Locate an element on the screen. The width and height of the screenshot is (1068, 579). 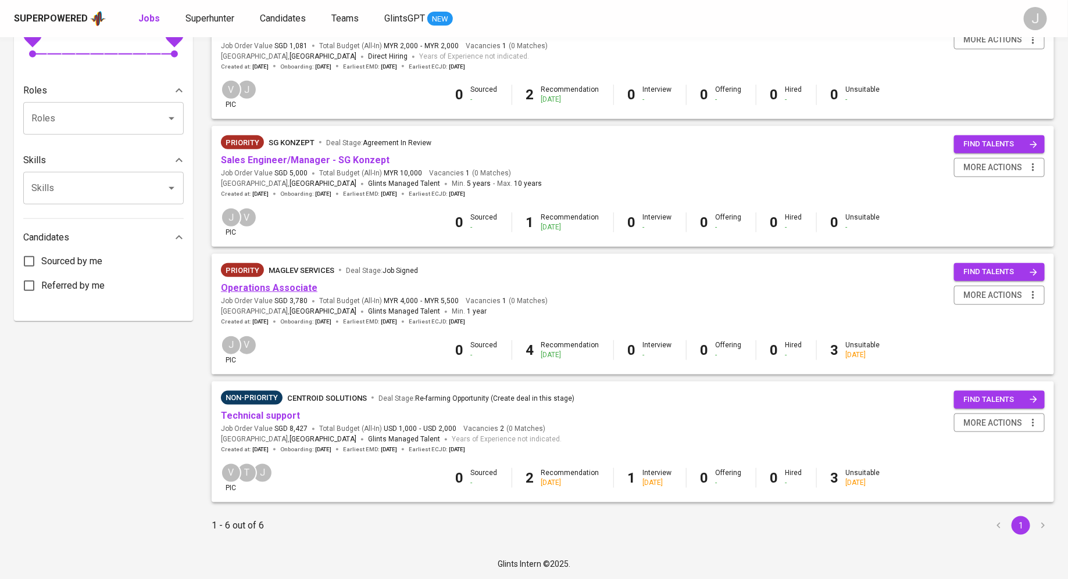
span: SGD 5,000 is located at coordinates (291, 173).